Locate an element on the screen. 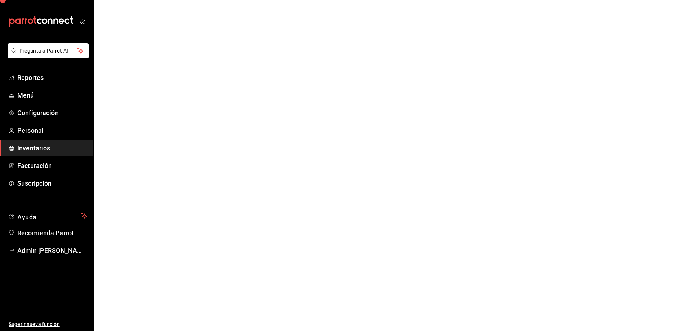 This screenshot has width=691, height=331. span: Configuración is located at coordinates (52, 113).